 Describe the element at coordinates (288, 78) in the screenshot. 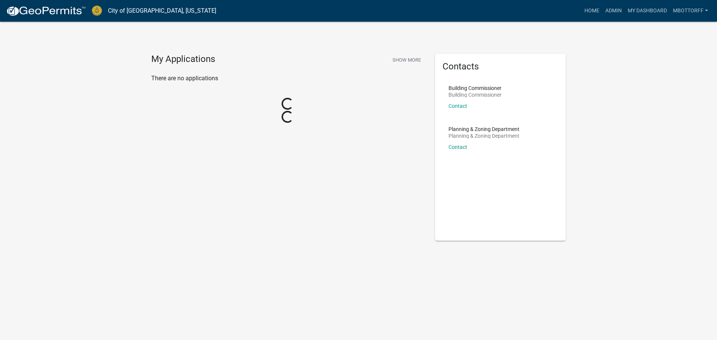

I see `p: There are no applications` at that location.